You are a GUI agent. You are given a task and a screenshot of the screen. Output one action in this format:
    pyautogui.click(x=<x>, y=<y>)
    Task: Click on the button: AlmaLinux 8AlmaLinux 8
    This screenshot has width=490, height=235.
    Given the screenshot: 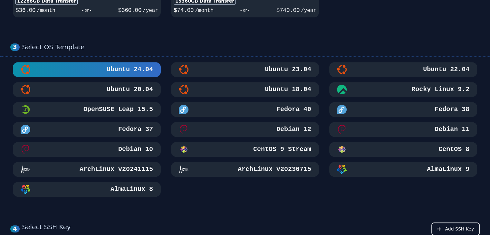 What is the action you would take?
    pyautogui.click(x=87, y=189)
    